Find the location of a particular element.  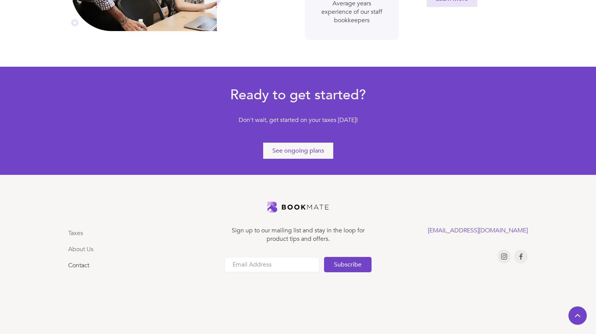

a: About Us is located at coordinates (81, 249).